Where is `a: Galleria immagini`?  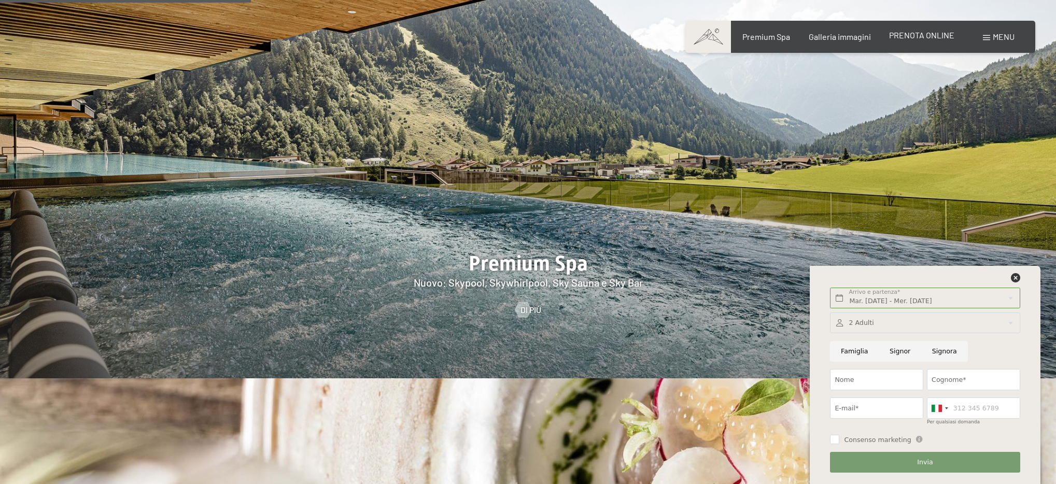 a: Galleria immagini is located at coordinates (840, 36).